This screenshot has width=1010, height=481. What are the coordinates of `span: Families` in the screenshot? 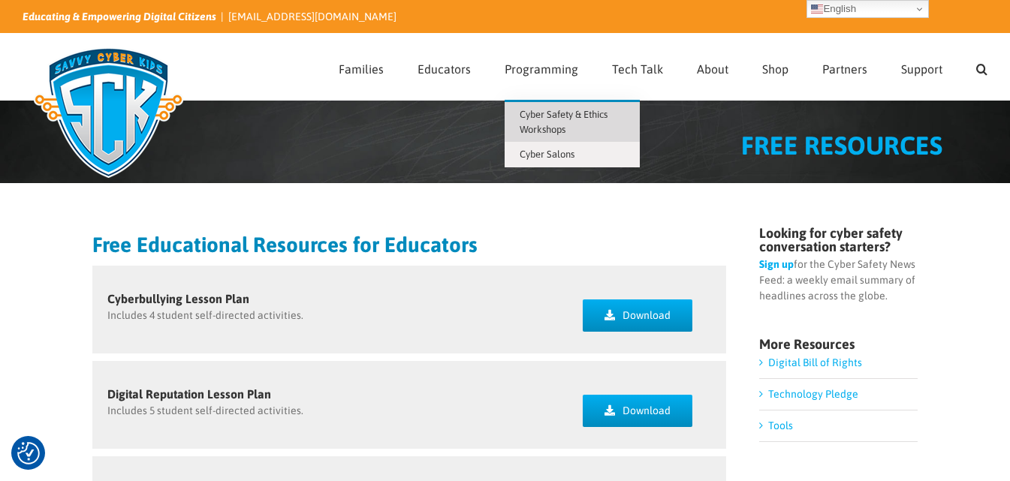 It's located at (361, 69).